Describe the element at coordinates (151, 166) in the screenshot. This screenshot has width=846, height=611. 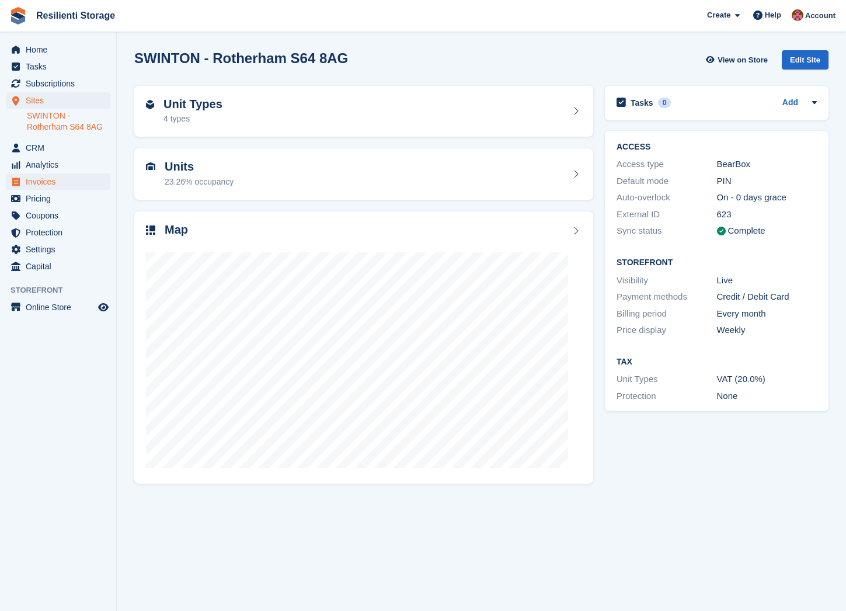
I see `img: unit-icn-7be61d7bf1b0ce9d3e12c5938cc71ed9869f7b940bace4675aadf7bd6d80202e.svg` at that location.